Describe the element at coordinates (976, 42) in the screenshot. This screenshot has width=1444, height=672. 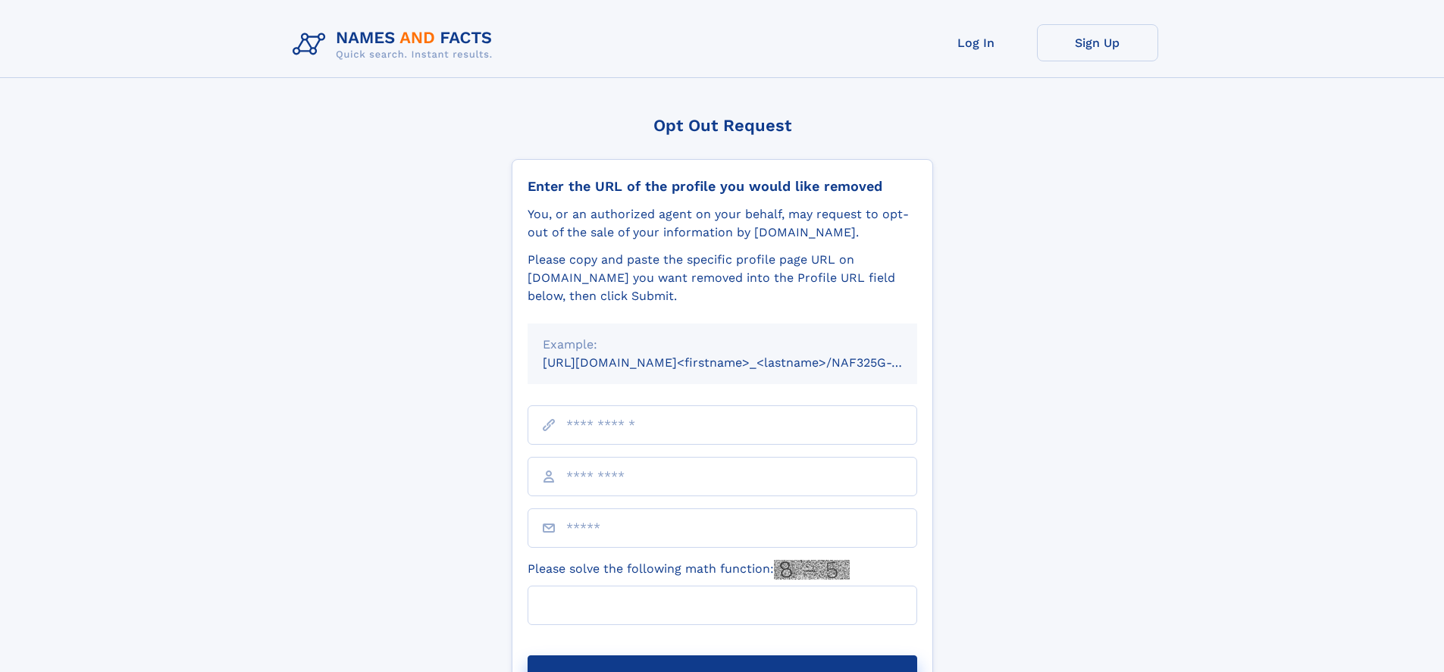
I see `a: Log In` at that location.